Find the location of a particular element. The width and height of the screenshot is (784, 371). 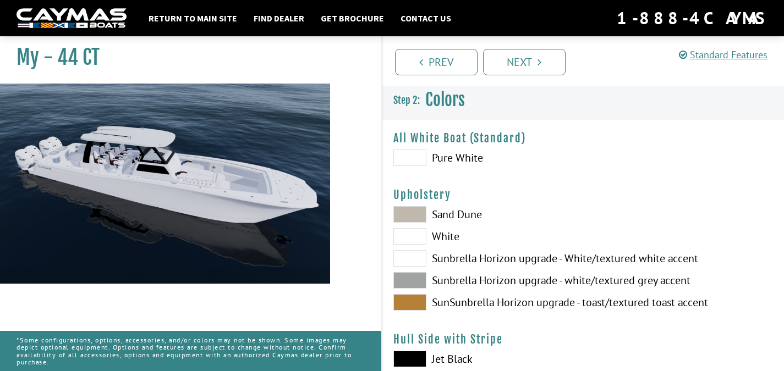

a: Next is located at coordinates (524, 62).